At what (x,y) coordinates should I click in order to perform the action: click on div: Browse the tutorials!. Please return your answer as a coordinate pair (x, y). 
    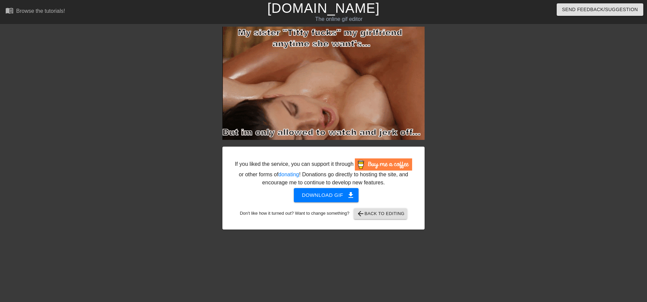
    Looking at the image, I should click on (40, 11).